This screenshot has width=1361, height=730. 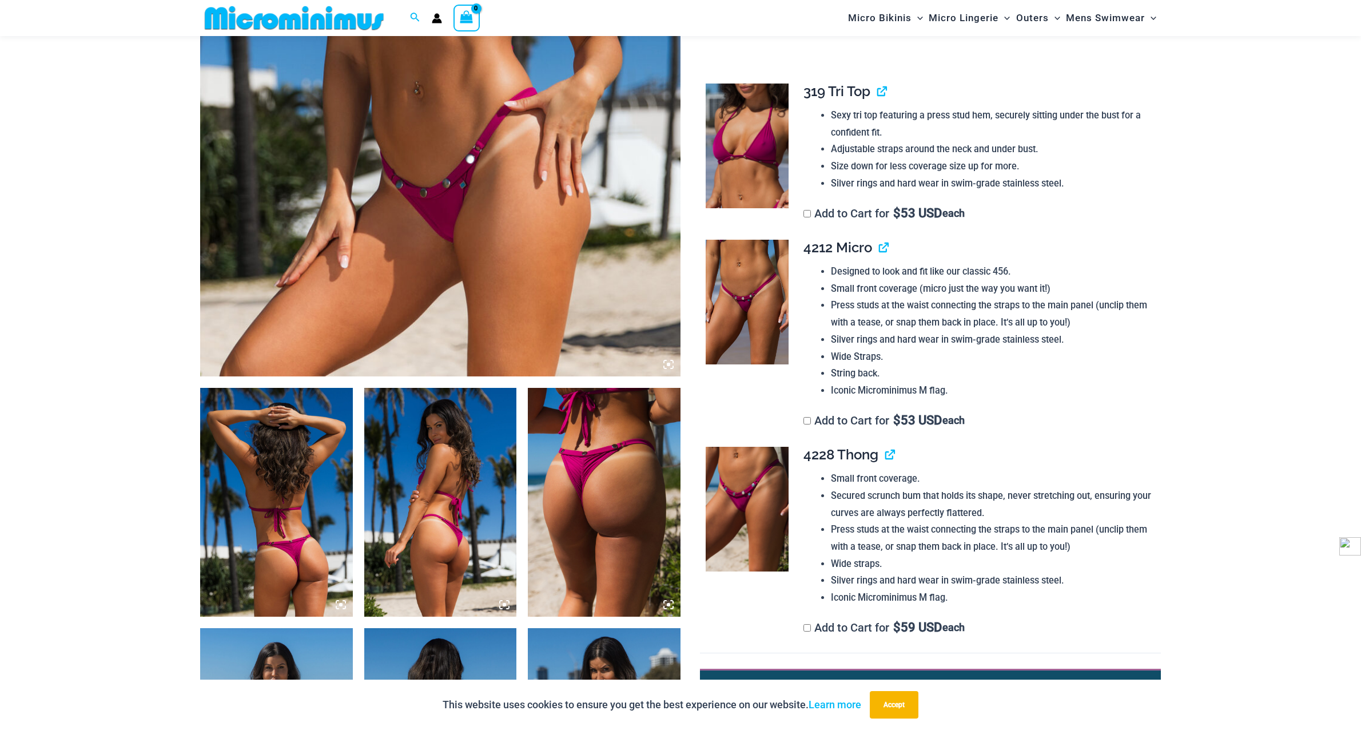 I want to click on li: String back., so click(x=991, y=373).